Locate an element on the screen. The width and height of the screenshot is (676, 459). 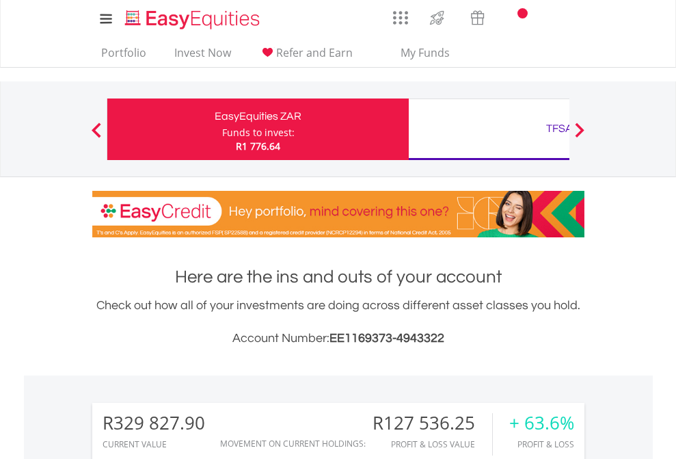
div: R329 827.90 is located at coordinates (154, 422).